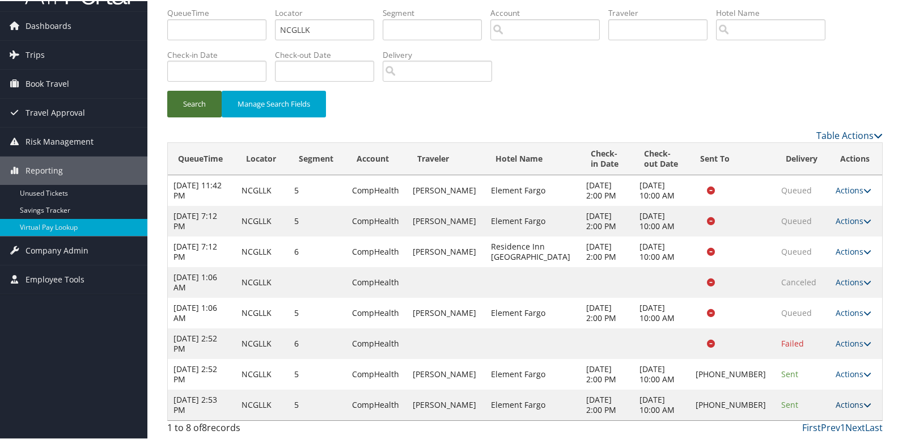  What do you see at coordinates (732, 158) in the screenshot?
I see `th: Sent To: activate to sort column descending` at bounding box center [732, 158].